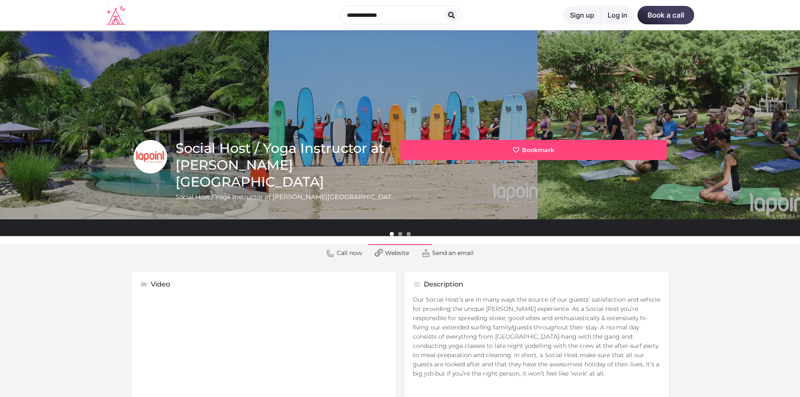 The image size is (800, 397). I want to click on span: Call now, so click(350, 253).